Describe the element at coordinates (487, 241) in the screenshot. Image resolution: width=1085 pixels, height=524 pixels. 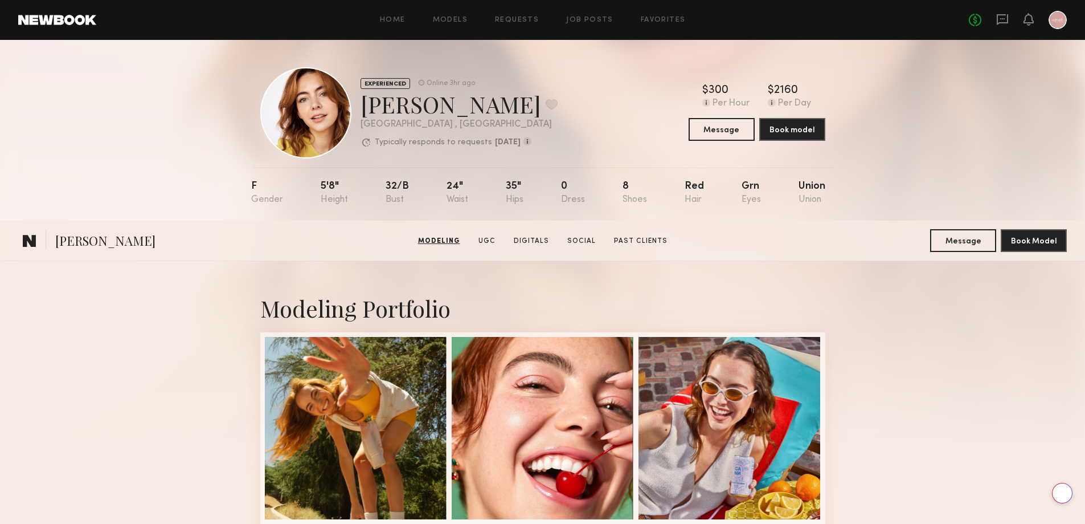
I see `a: UGC` at that location.